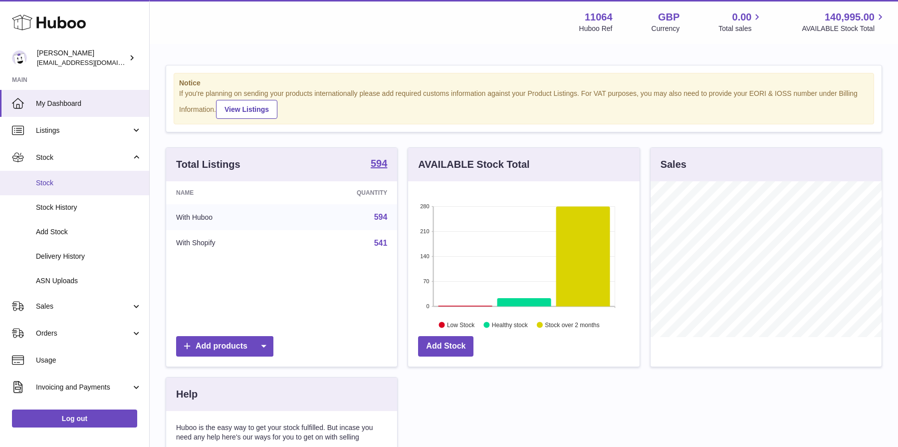 The height and width of the screenshot is (447, 898). I want to click on span: ASN Uploads, so click(89, 281).